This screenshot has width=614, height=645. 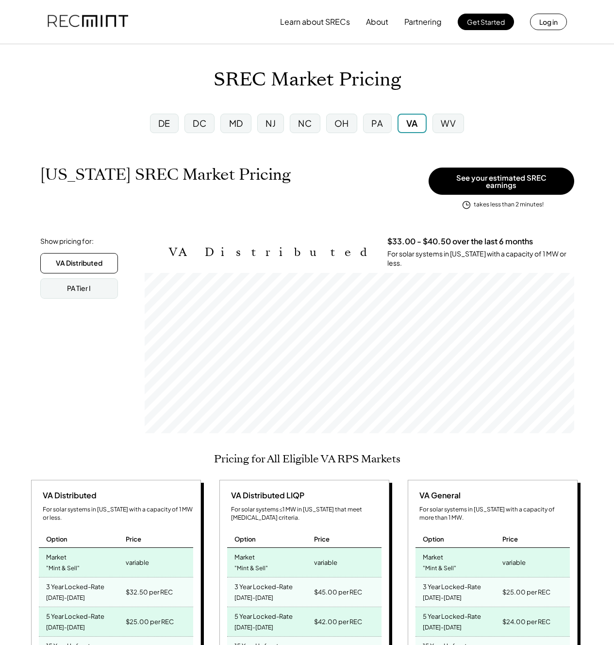 I want to click on div: MD, so click(x=236, y=123).